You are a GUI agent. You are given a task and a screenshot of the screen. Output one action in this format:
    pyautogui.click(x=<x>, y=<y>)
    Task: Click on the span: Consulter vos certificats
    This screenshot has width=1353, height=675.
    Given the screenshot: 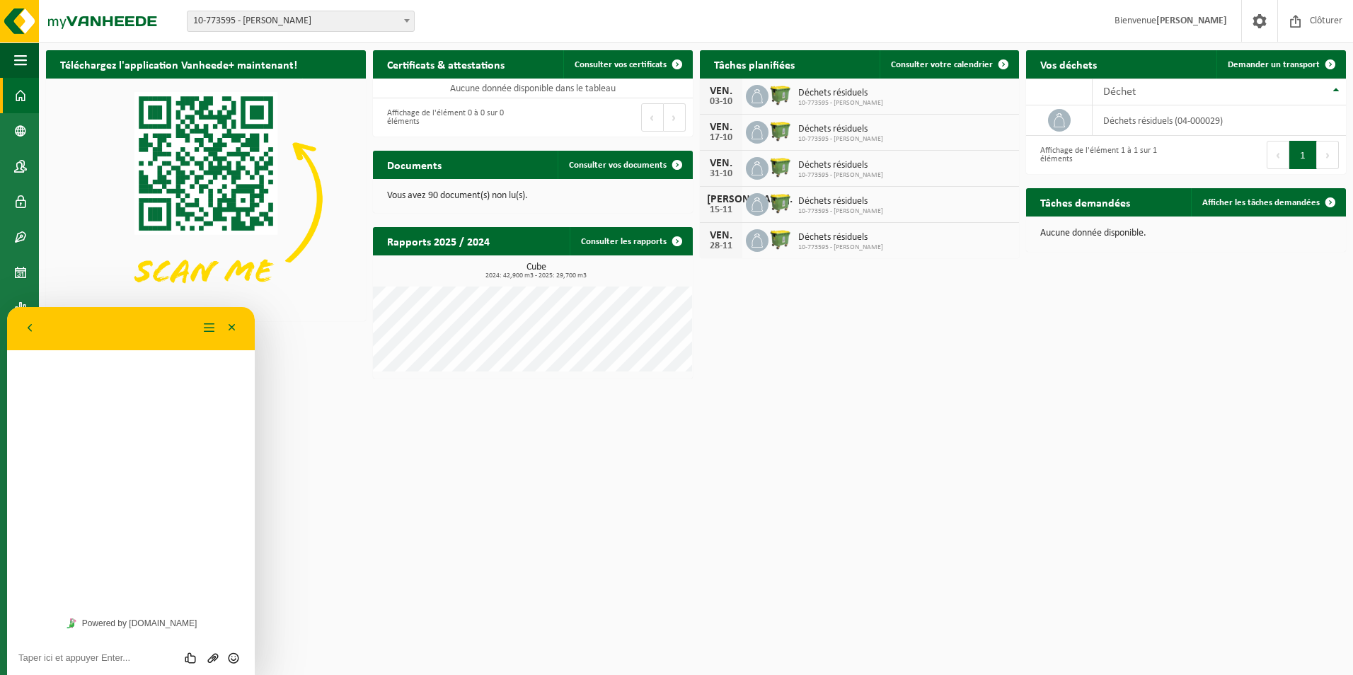 What is the action you would take?
    pyautogui.click(x=621, y=64)
    